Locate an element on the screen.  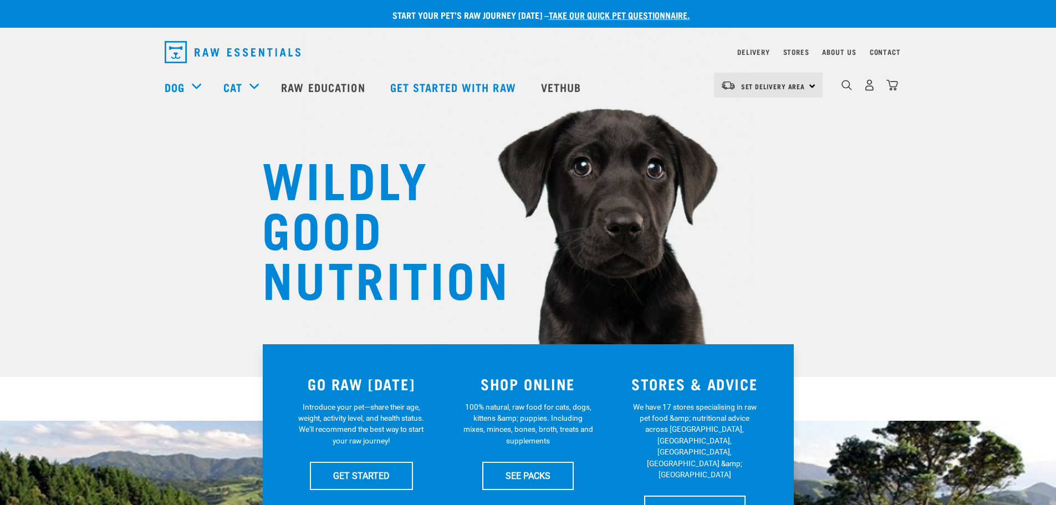
a: About Us is located at coordinates (839, 52).